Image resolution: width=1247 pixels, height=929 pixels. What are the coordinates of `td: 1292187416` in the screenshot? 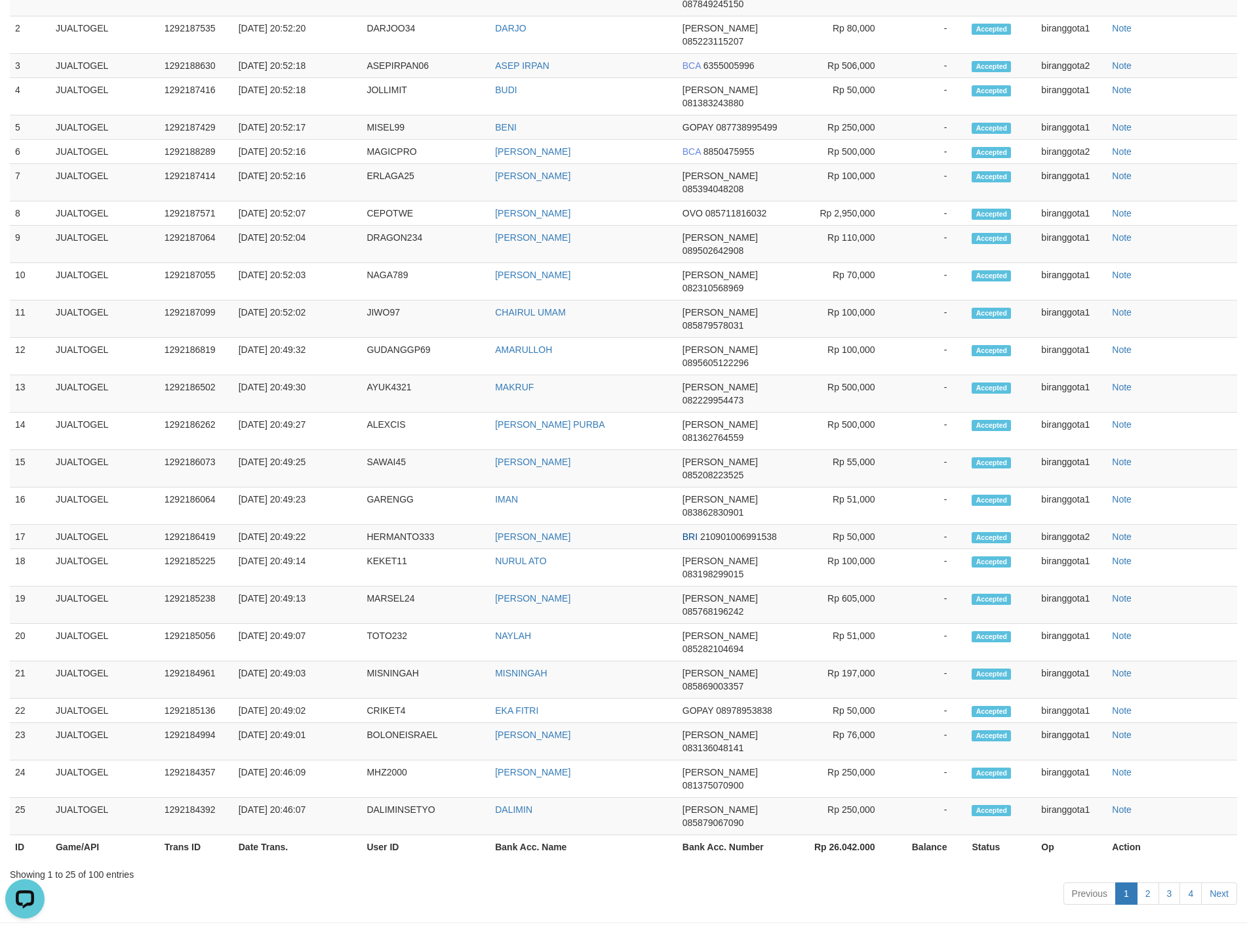 It's located at (196, 96).